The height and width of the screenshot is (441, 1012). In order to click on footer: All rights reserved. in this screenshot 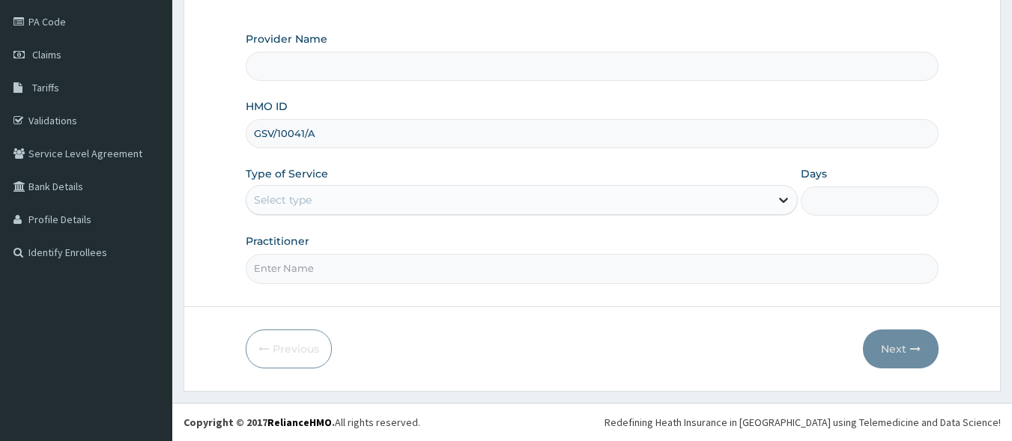, I will do `click(592, 422)`.